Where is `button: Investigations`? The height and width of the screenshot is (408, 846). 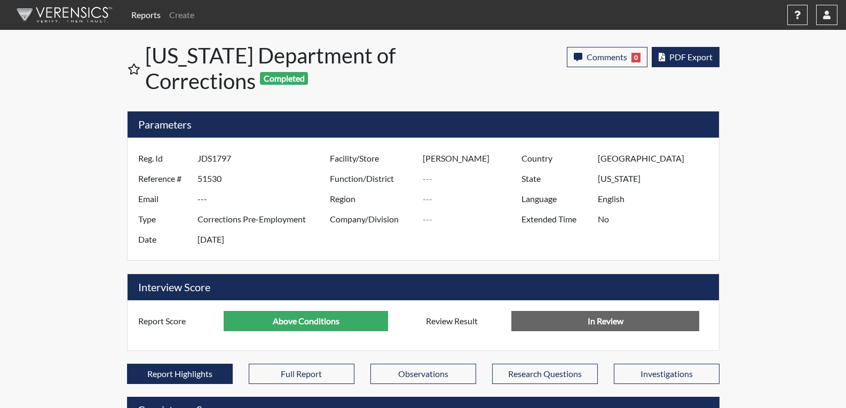
button: Investigations is located at coordinates (667, 374).